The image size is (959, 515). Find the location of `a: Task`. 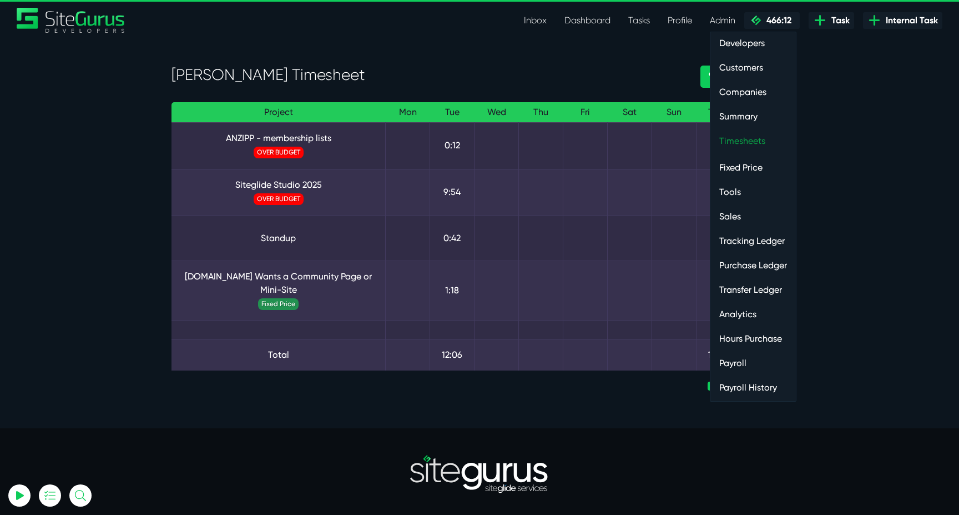

a: Task is located at coordinates (831, 21).